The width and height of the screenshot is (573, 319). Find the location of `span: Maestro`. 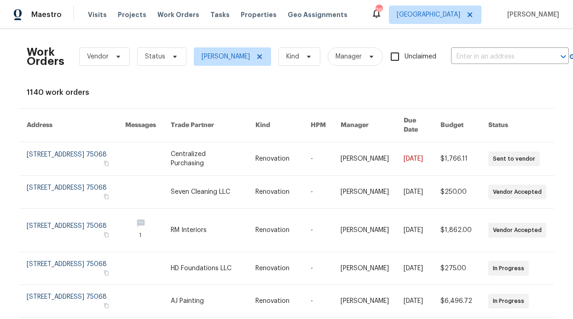

span: Maestro is located at coordinates (47, 15).